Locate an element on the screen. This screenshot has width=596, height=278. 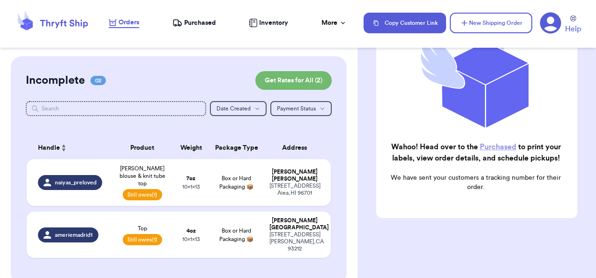
span: naiyas_preloved is located at coordinates (75, 183).